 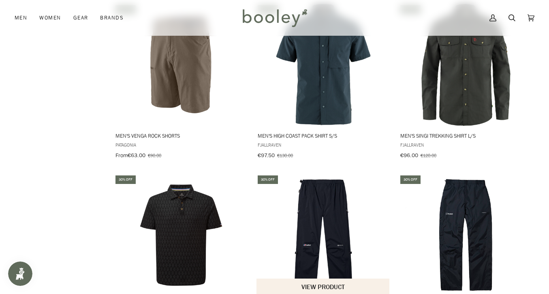 I want to click on a: Men's Singi Trekking Shirt L/S, so click(x=466, y=83).